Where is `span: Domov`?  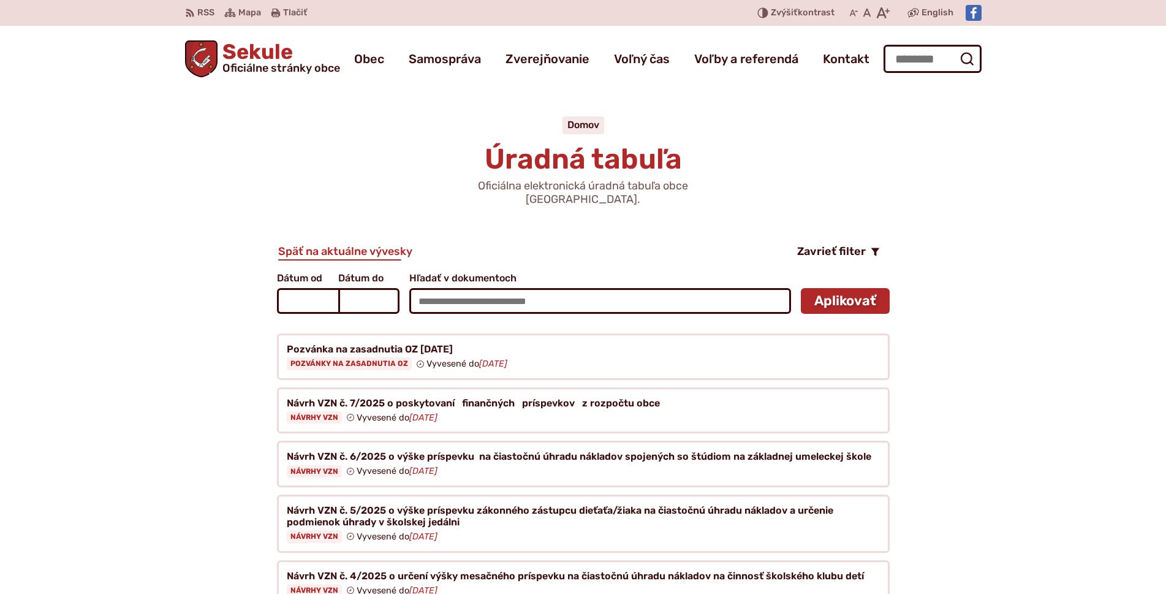
span: Domov is located at coordinates (583, 124).